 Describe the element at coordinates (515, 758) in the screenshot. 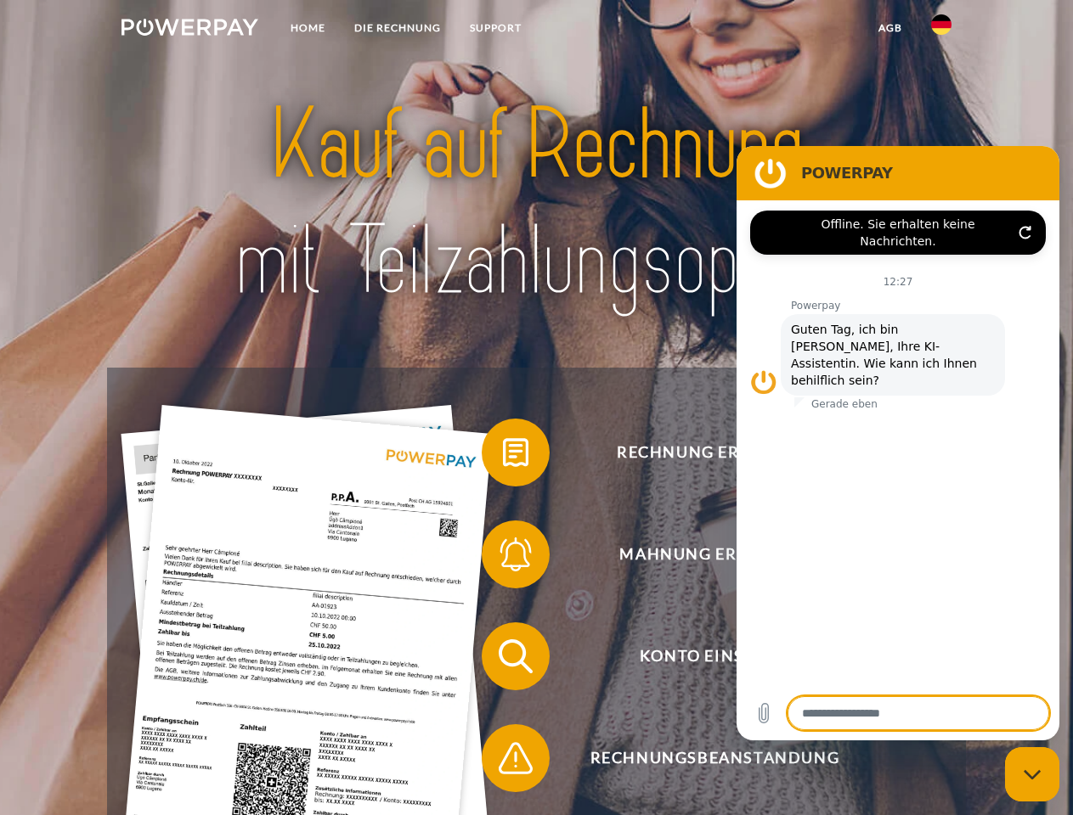

I see `img: qb_warning.svg` at that location.